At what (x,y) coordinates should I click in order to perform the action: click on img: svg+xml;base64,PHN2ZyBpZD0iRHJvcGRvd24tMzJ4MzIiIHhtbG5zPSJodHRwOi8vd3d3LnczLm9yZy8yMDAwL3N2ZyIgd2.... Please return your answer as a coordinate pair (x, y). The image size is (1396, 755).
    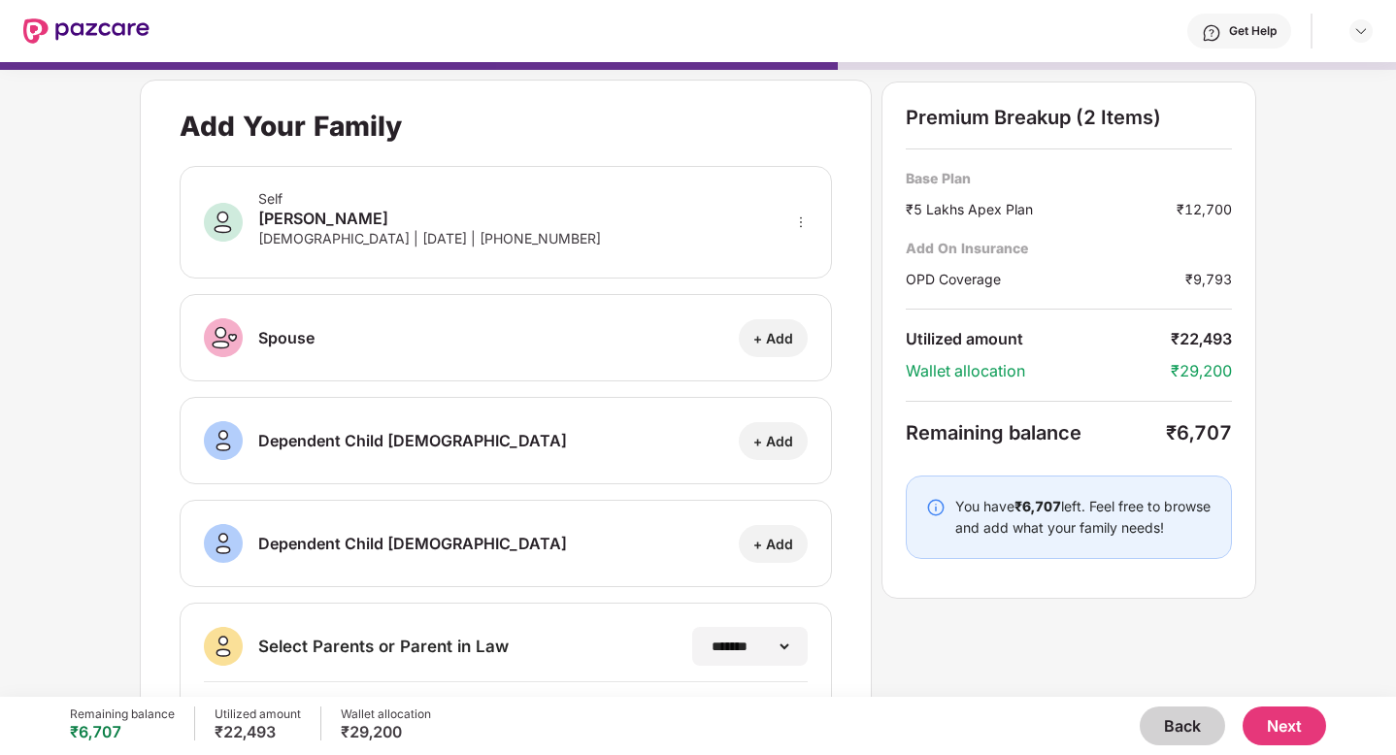
    Looking at the image, I should click on (1361, 31).